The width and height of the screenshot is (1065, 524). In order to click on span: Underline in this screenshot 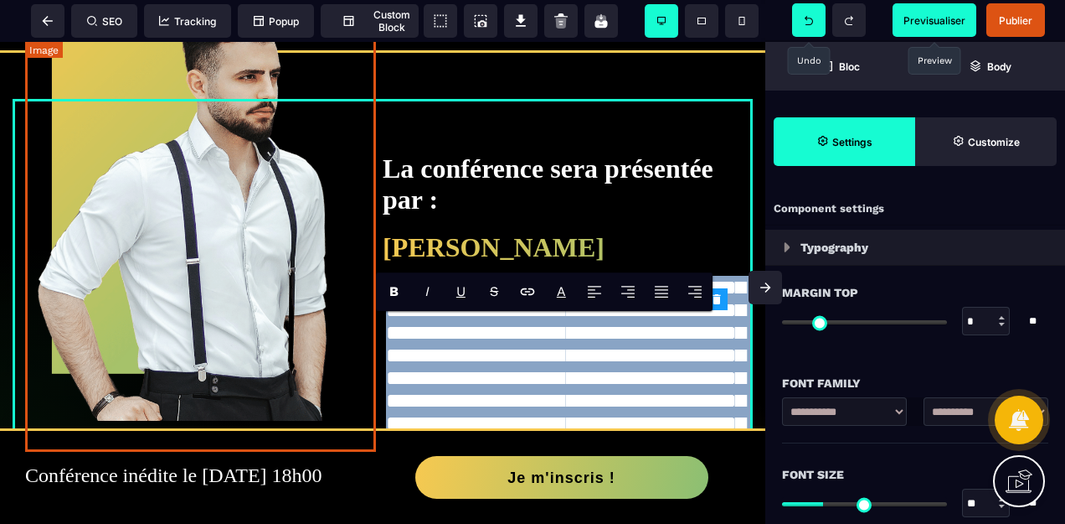, I will do `click(461, 291)`.